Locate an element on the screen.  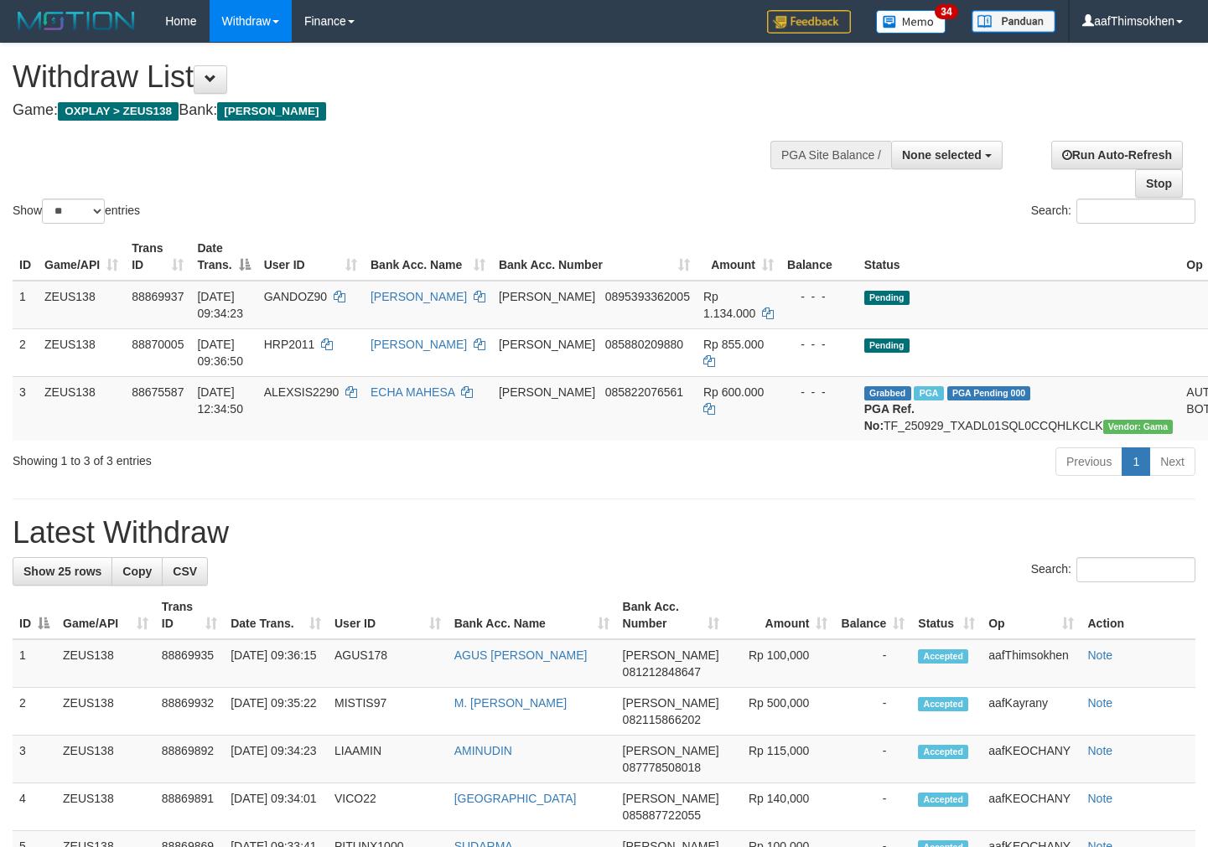
th: Status: activate to sort column ascending is located at coordinates (946, 615).